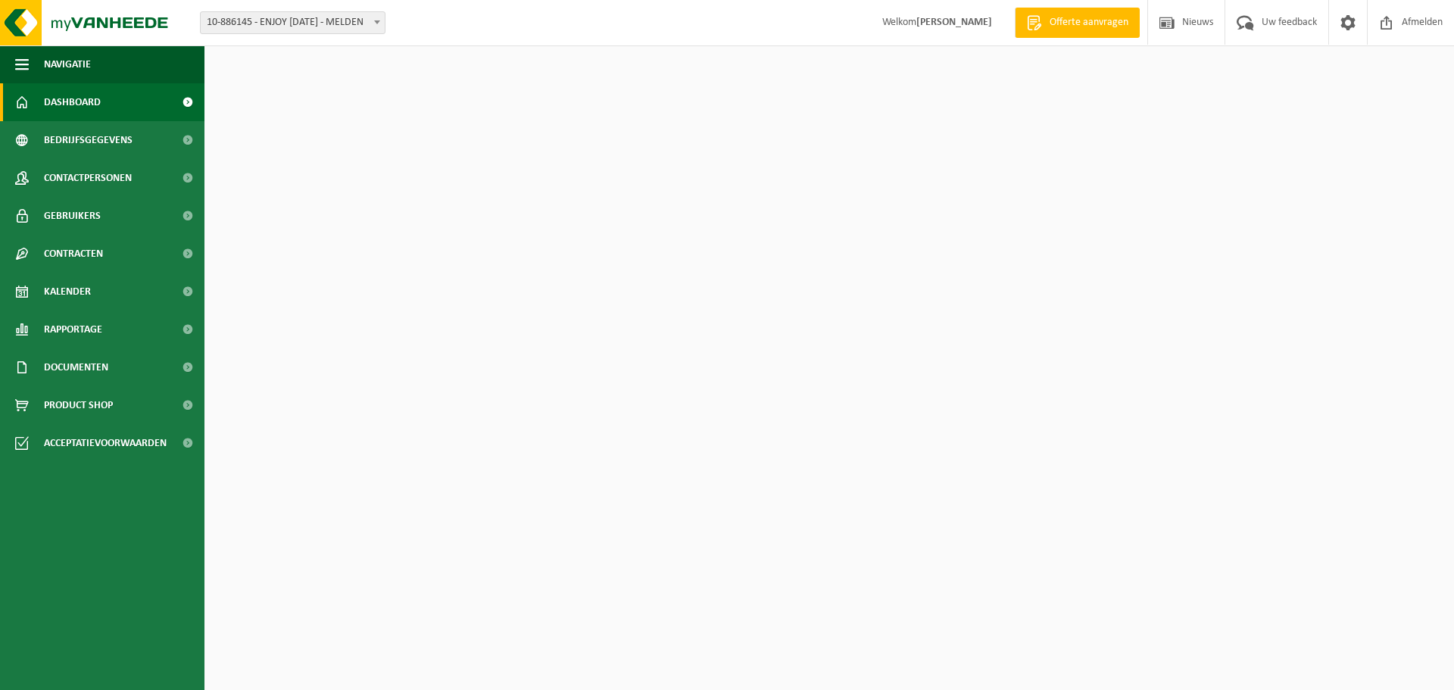  I want to click on span: Documenten, so click(76, 367).